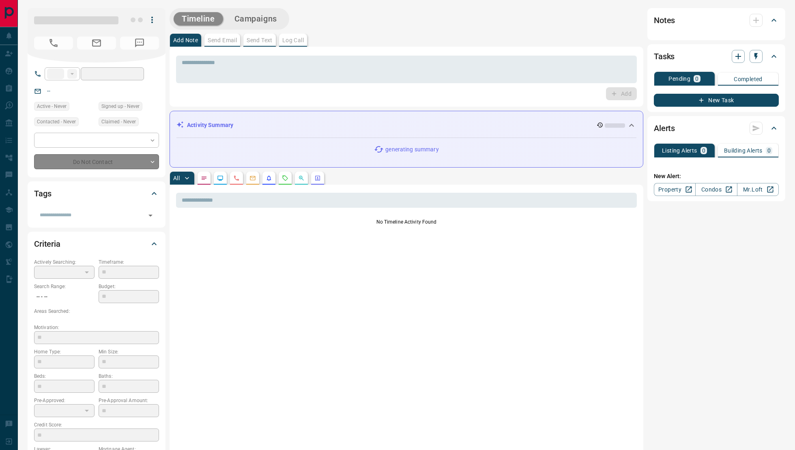 The height and width of the screenshot is (450, 795). Describe the element at coordinates (665, 128) in the screenshot. I see `h2: Alerts` at that location.